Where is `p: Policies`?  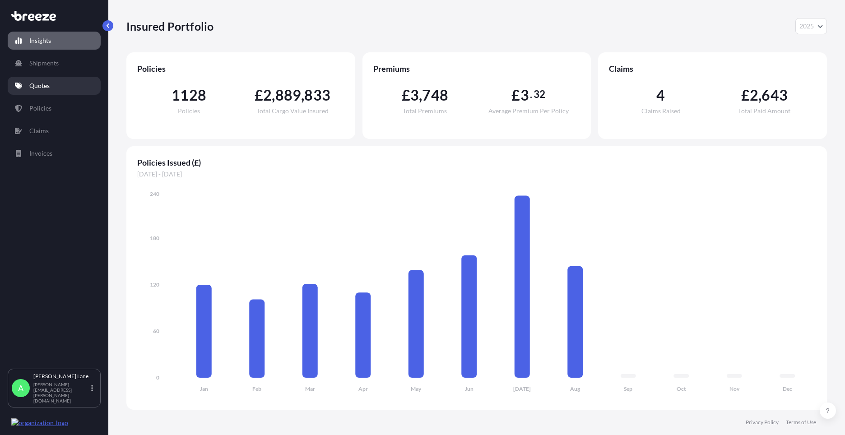 p: Policies is located at coordinates (40, 108).